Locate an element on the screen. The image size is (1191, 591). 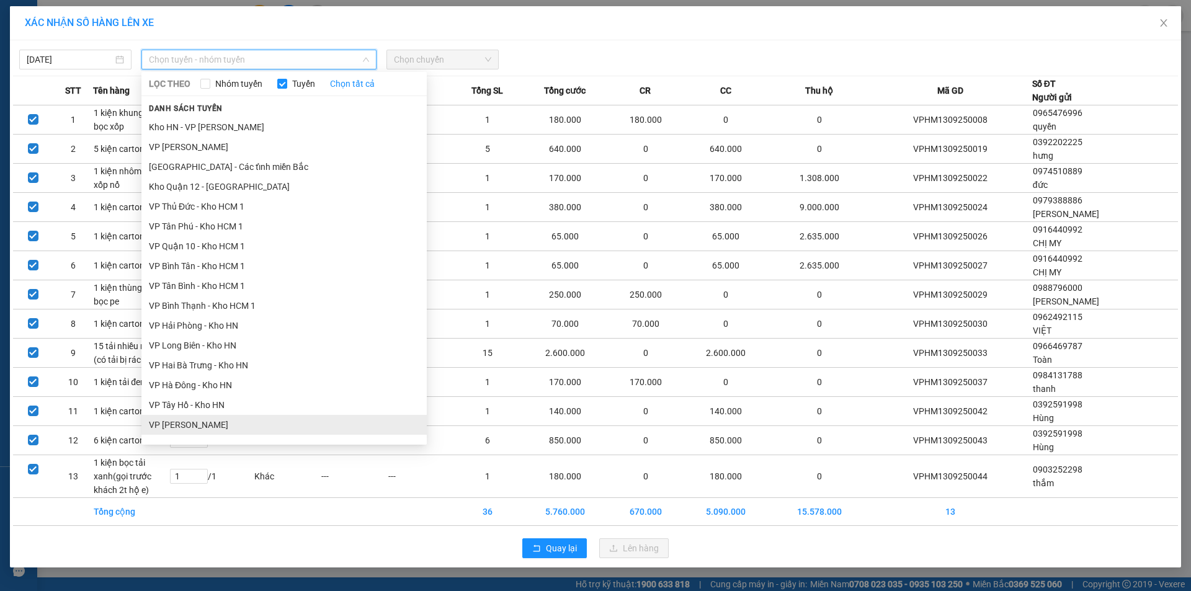
td: 11 is located at coordinates (73, 411).